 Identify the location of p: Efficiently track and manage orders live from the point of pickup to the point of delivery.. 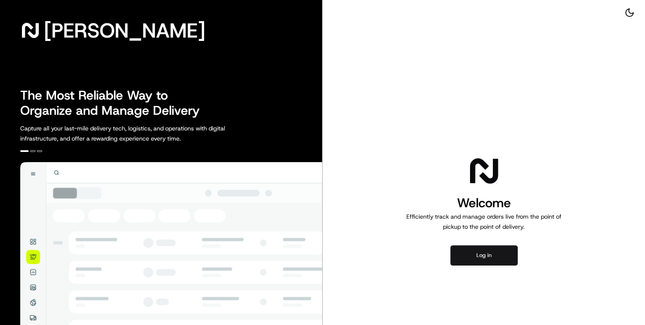
(484, 221).